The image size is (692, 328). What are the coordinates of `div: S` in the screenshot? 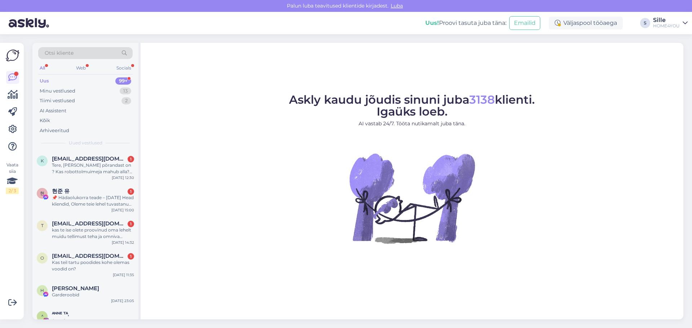 It's located at (645, 23).